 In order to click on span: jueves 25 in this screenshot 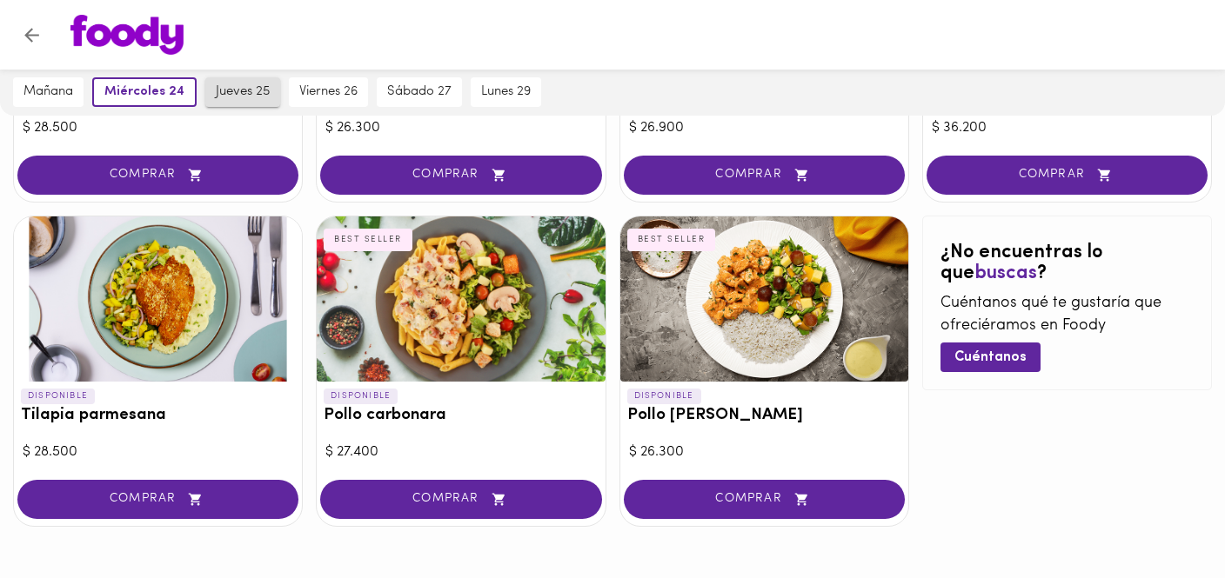, I will do `click(243, 92)`.